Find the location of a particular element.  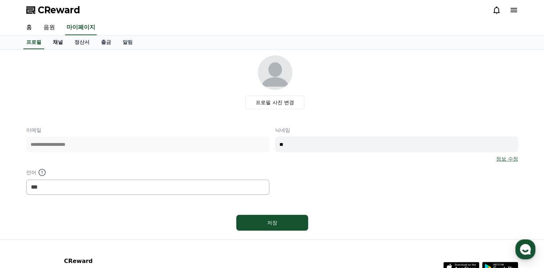

a: 음원 is located at coordinates (49, 28).